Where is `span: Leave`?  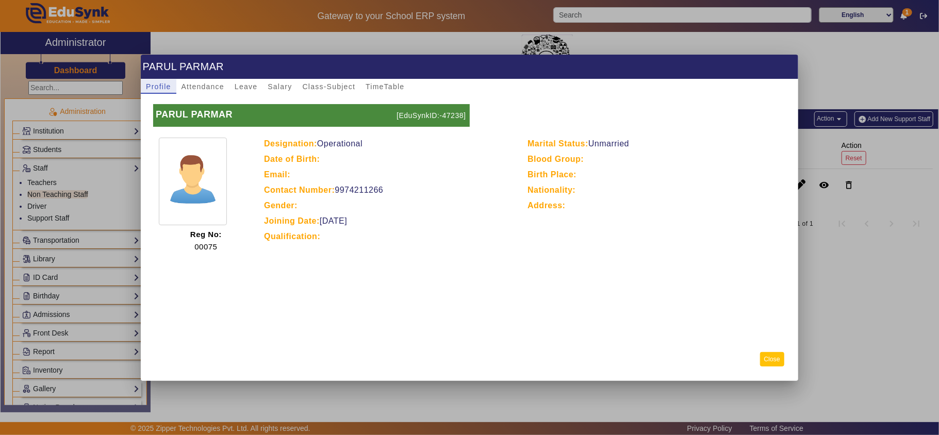 span: Leave is located at coordinates (246, 87).